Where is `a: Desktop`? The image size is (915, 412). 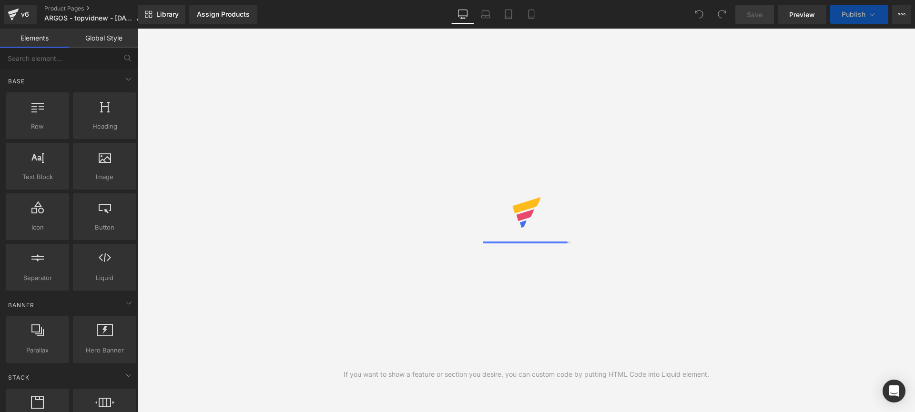 a: Desktop is located at coordinates (463, 14).